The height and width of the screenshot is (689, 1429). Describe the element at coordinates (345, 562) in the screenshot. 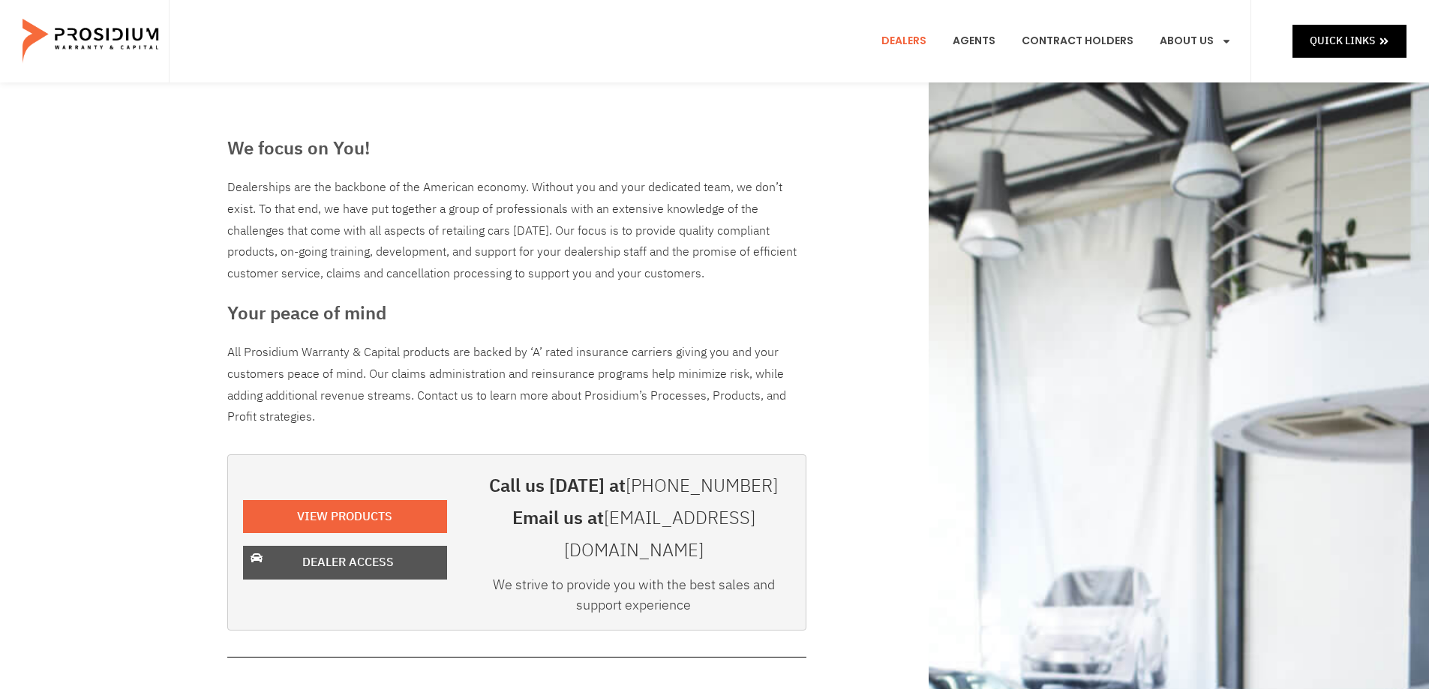

I see `a: Dealer Access` at that location.